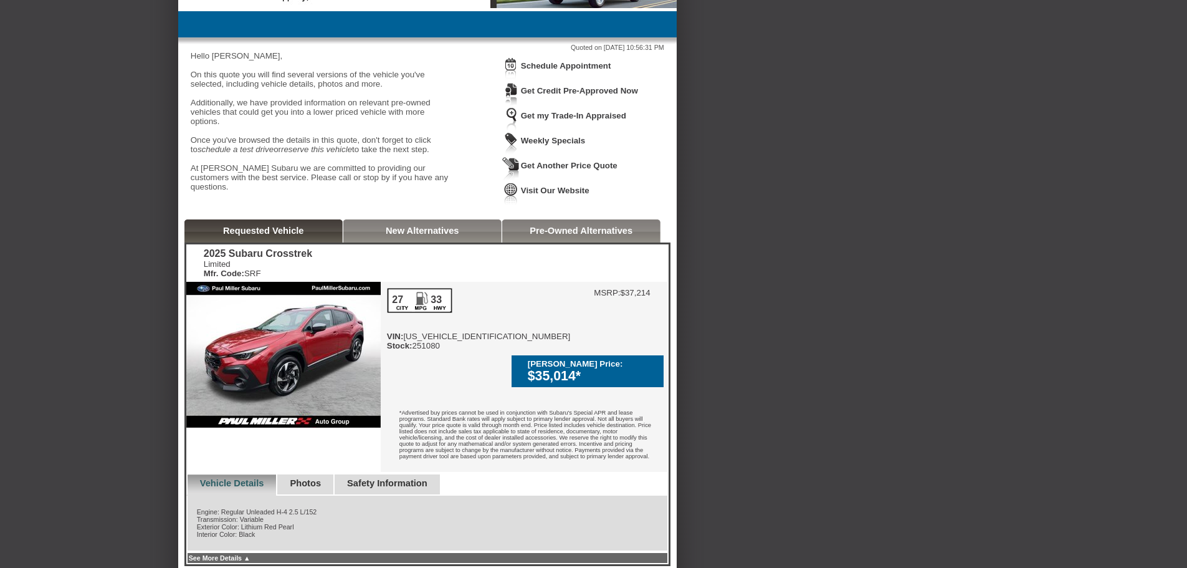  Describe the element at coordinates (511, 193) in the screenshot. I see `img: Icon_VisitWebsite.png` at that location.